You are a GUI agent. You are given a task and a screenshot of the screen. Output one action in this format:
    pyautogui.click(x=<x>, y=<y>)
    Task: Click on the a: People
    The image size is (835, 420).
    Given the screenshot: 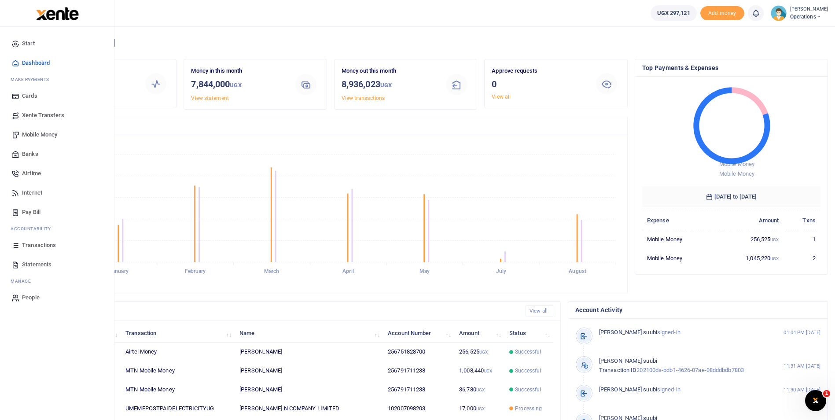 What is the action you would take?
    pyautogui.click(x=57, y=297)
    